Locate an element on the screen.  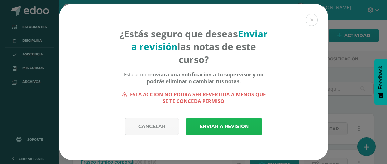
b: enviará una notificación a tu supervisor y no podrás eliminar o cambiar tus notas. is located at coordinates (205, 78).